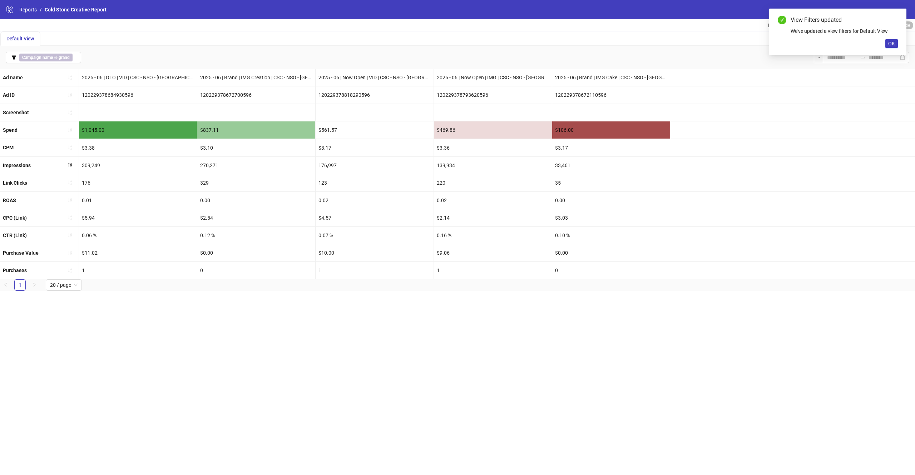 The width and height of the screenshot is (915, 475). Describe the element at coordinates (782, 20) in the screenshot. I see `span: check-circle` at that location.